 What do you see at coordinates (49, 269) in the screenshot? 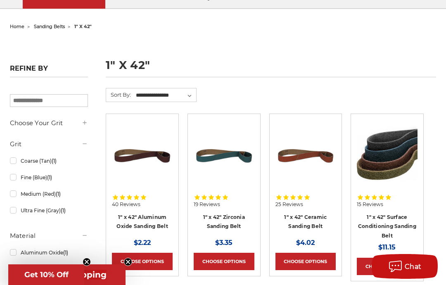
I see `a: Ceramic` at bounding box center [49, 269].